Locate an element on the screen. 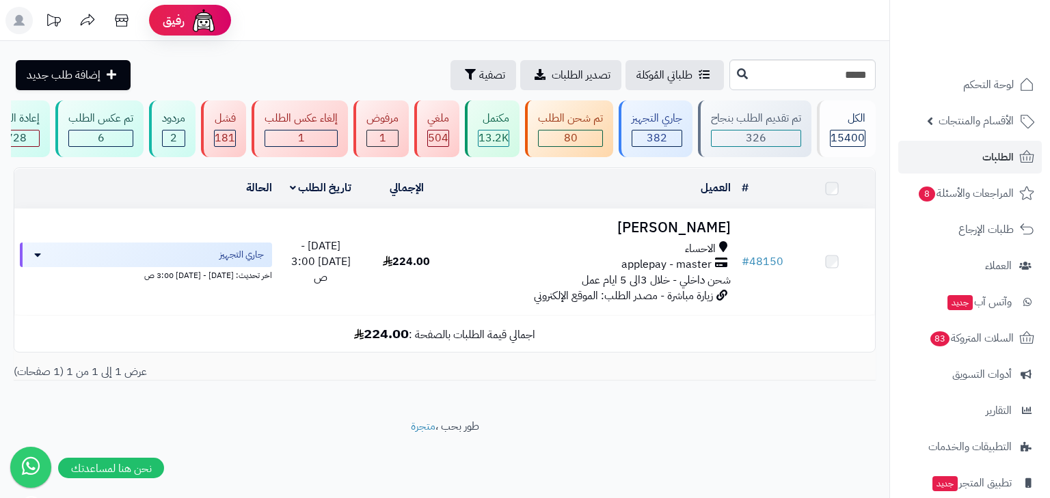 This screenshot has height=498, width=1050. div: 326 is located at coordinates (756, 138).